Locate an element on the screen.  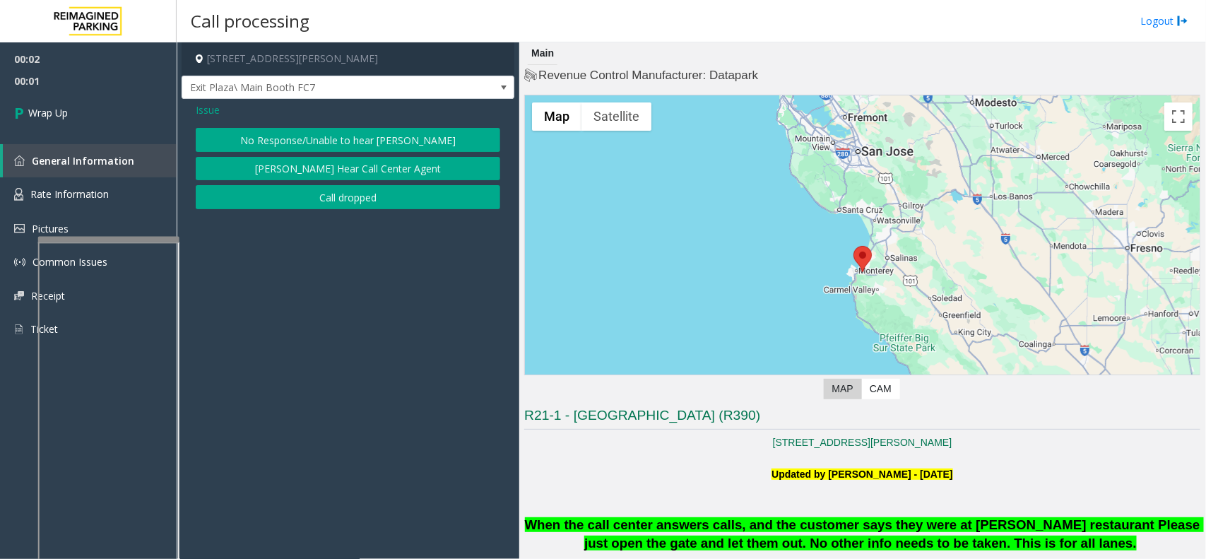
h4: Revenue Control Manufacturer: Datapark is located at coordinates (862, 76).